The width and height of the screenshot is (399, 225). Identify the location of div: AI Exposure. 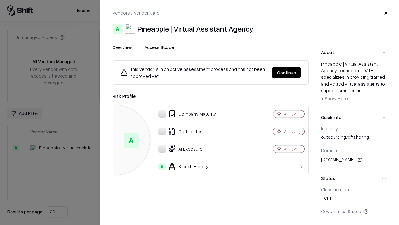
(185, 149).